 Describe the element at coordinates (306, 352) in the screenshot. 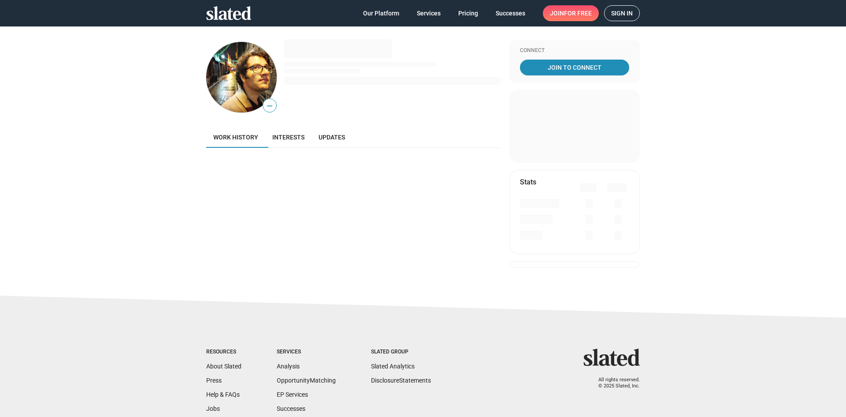

I see `div: Services` at that location.